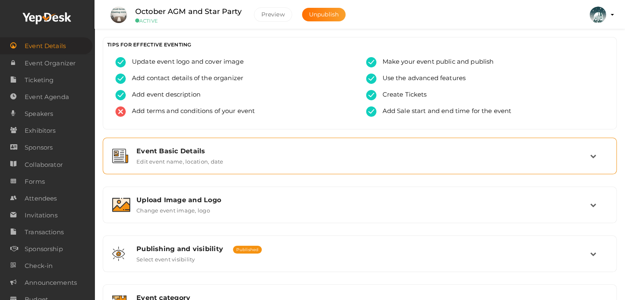  I want to click on span: Collaborator, so click(44, 165).